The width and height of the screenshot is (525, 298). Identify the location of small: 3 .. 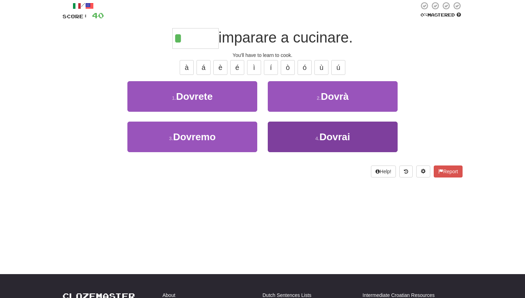
(171, 138).